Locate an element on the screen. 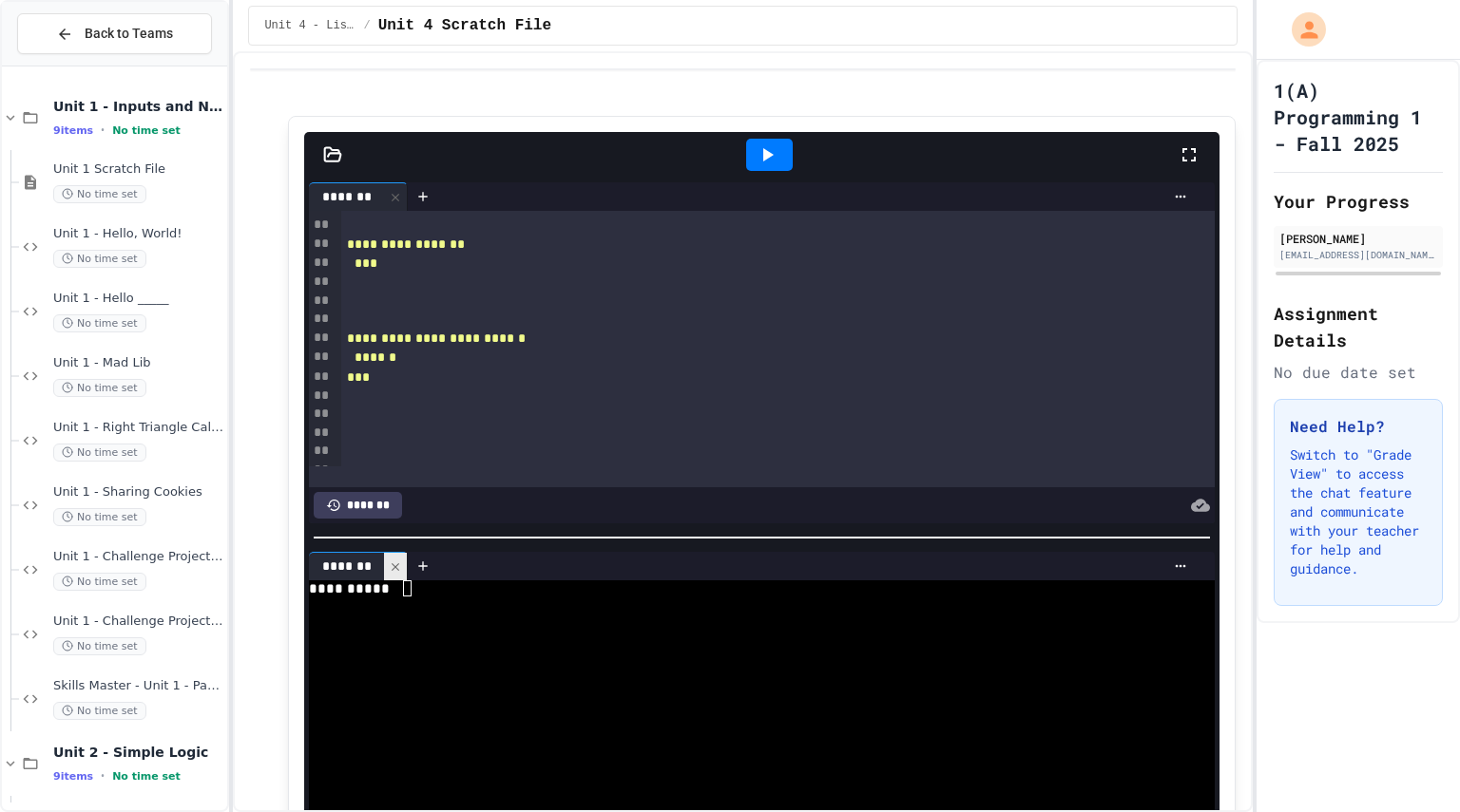 This screenshot has height=812, width=1460. span: Unit 2 - Simple Logic is located at coordinates (138, 753).